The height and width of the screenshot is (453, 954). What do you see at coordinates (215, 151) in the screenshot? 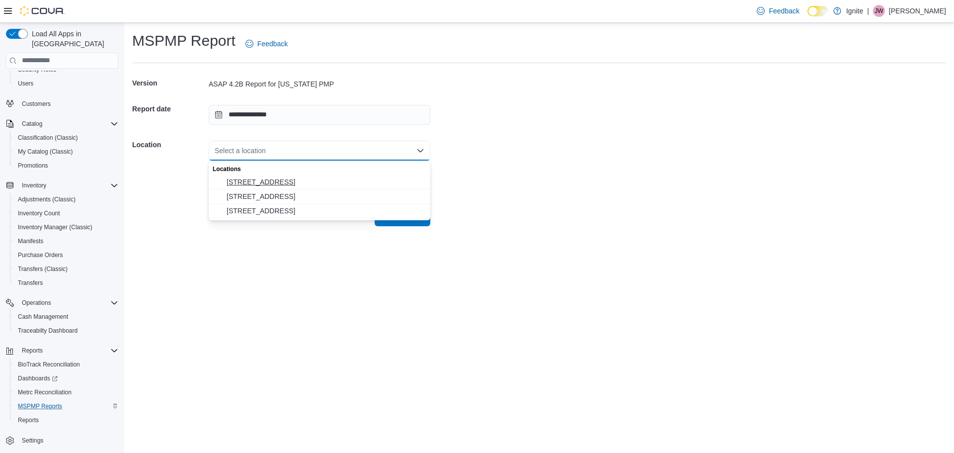
I see `input: Accessible screen reader label` at bounding box center [215, 151].